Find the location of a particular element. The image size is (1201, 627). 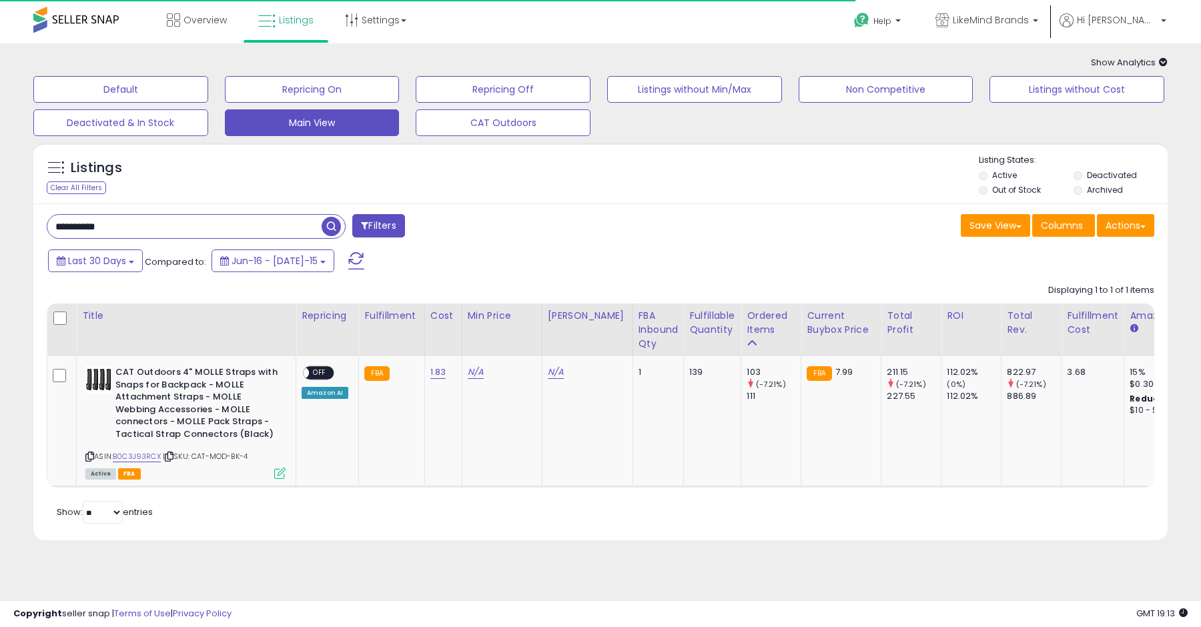

button: Save View is located at coordinates (996, 226).